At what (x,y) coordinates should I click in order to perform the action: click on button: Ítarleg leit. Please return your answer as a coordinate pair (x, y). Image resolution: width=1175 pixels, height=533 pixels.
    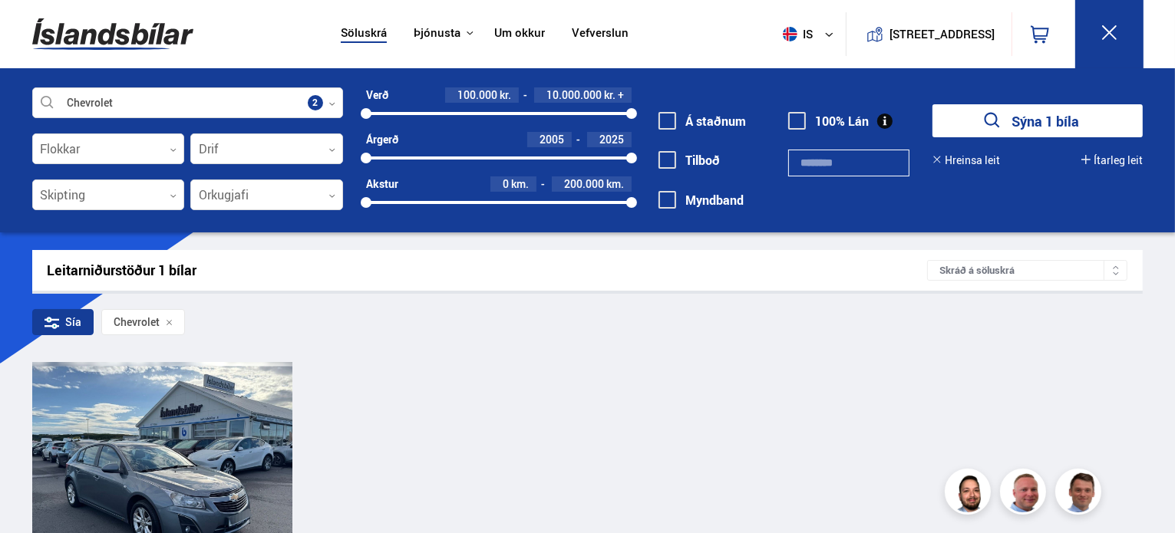
    Looking at the image, I should click on (1112, 160).